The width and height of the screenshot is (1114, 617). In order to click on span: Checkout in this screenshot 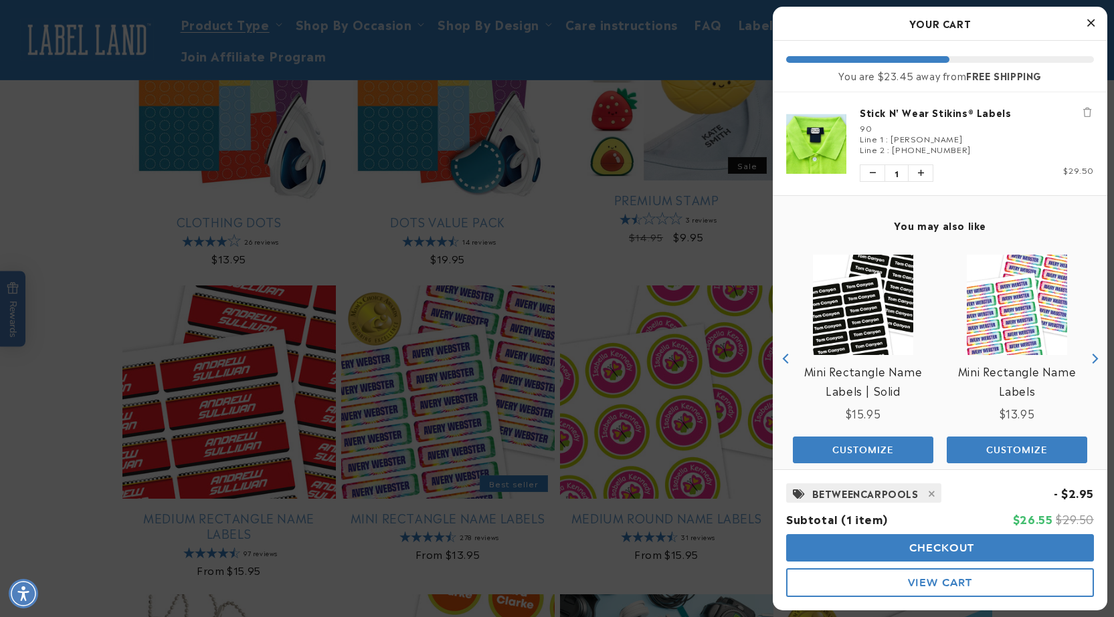, I will do `click(940, 548)`.